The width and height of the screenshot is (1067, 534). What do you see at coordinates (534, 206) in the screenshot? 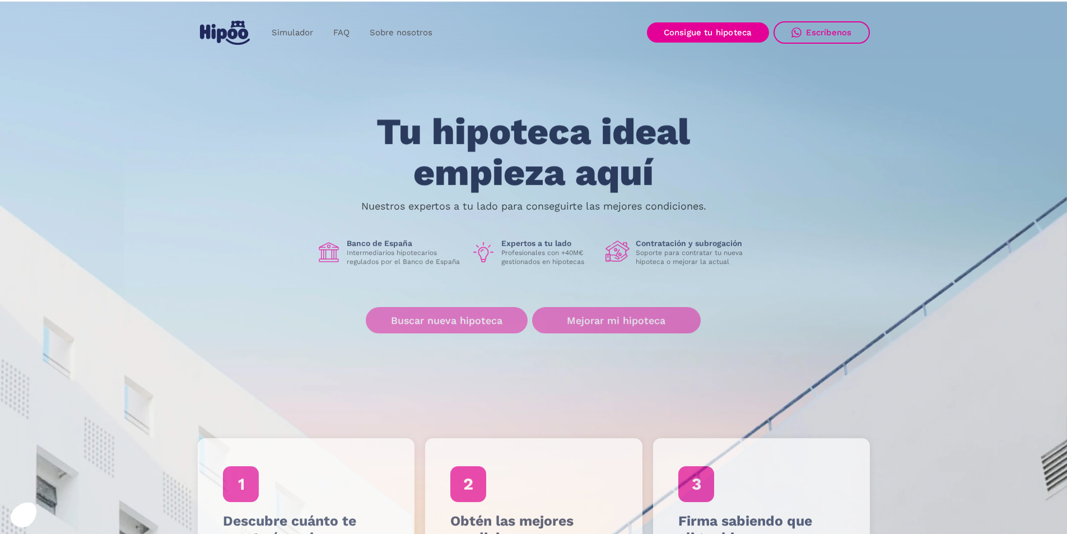
I see `p: Nuestros expertos a tu lado para conseguirte las mejores condiciones.` at bounding box center [534, 206].